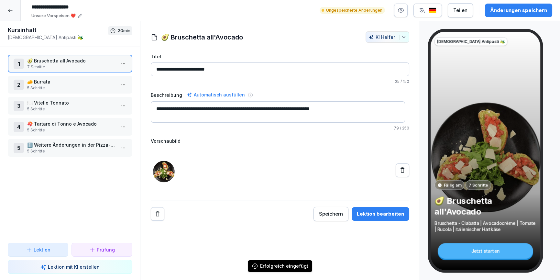 This screenshot has height=280, width=560. What do you see at coordinates (19, 64) in the screenshot?
I see `div: 1` at bounding box center [19, 64].